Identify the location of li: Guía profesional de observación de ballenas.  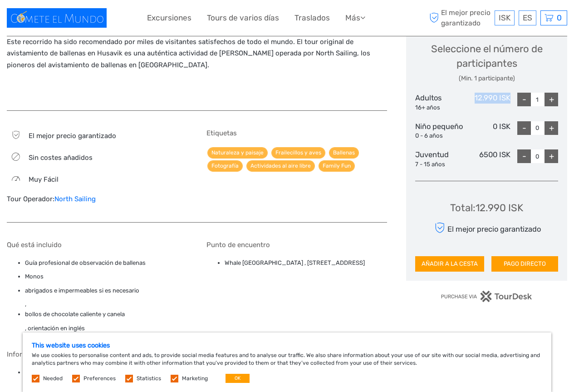
(106, 263).